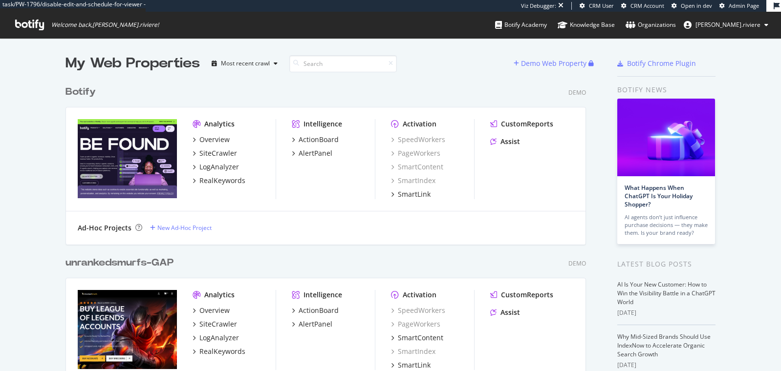 The height and width of the screenshot is (371, 781). Describe the element at coordinates (692, 6) in the screenshot. I see `a: Open in dev` at that location.